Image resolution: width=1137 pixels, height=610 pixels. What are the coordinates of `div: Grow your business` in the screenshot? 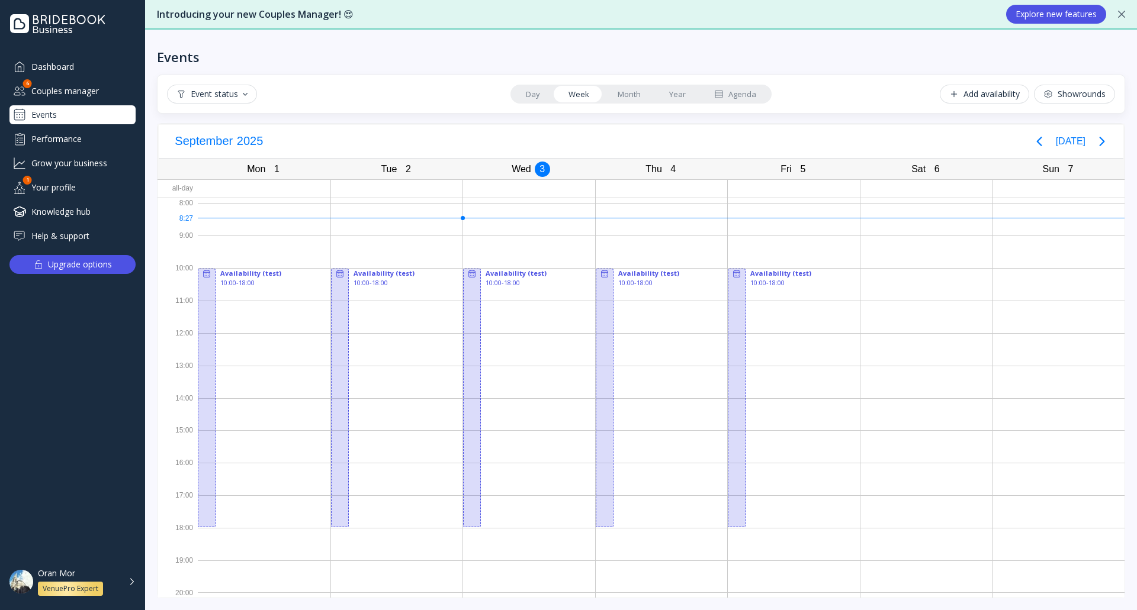 It's located at (72, 163).